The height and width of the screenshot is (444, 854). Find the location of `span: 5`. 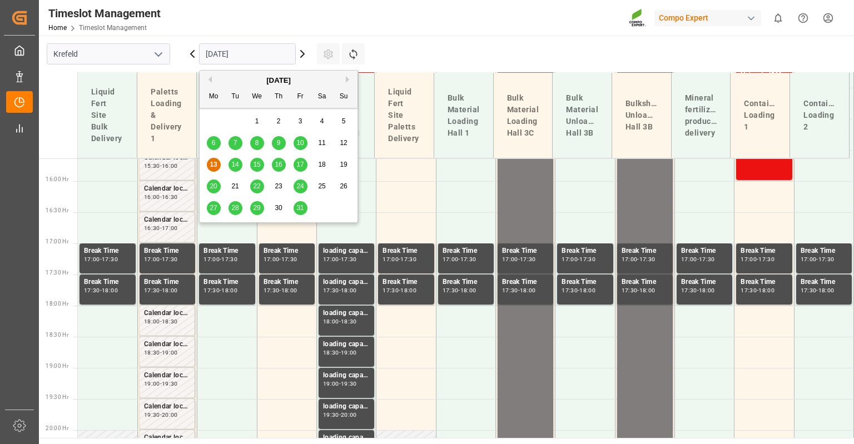

span: 5 is located at coordinates (344, 121).